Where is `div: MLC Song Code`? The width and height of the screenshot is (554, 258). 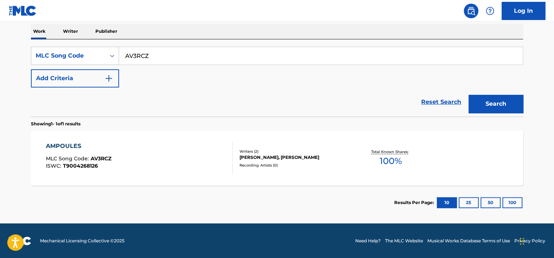
div: MLC Song Code is located at coordinates (68, 56).